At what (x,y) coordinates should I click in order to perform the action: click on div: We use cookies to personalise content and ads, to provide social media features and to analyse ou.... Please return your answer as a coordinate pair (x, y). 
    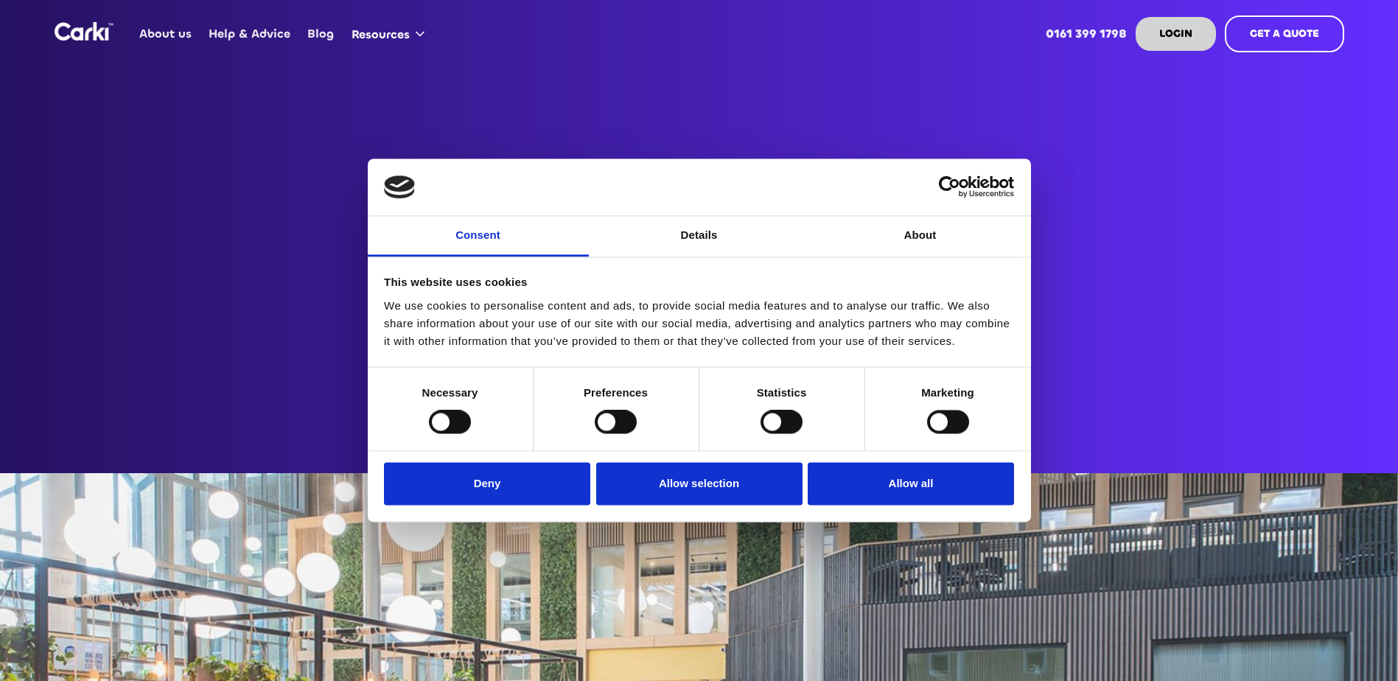
    Looking at the image, I should click on (699, 324).